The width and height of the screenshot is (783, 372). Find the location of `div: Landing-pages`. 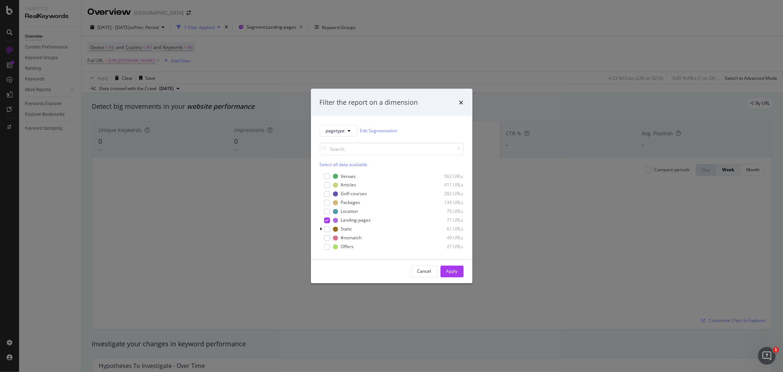

div: Landing-pages is located at coordinates (356, 220).